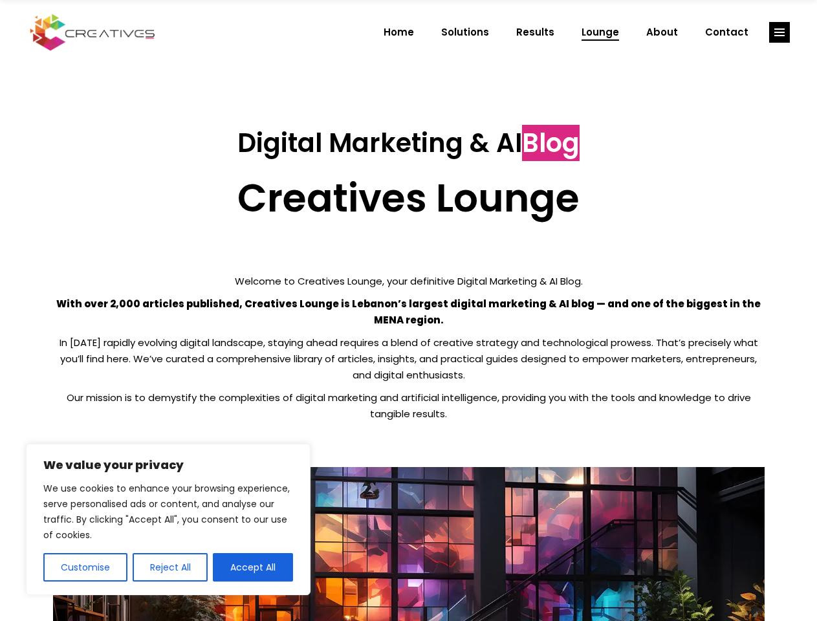  Describe the element at coordinates (600, 32) in the screenshot. I see `span: Lounge` at that location.